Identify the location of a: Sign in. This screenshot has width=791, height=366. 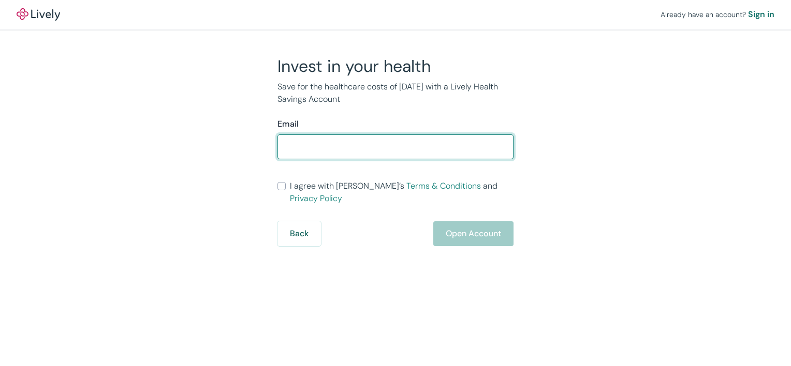
(761, 14).